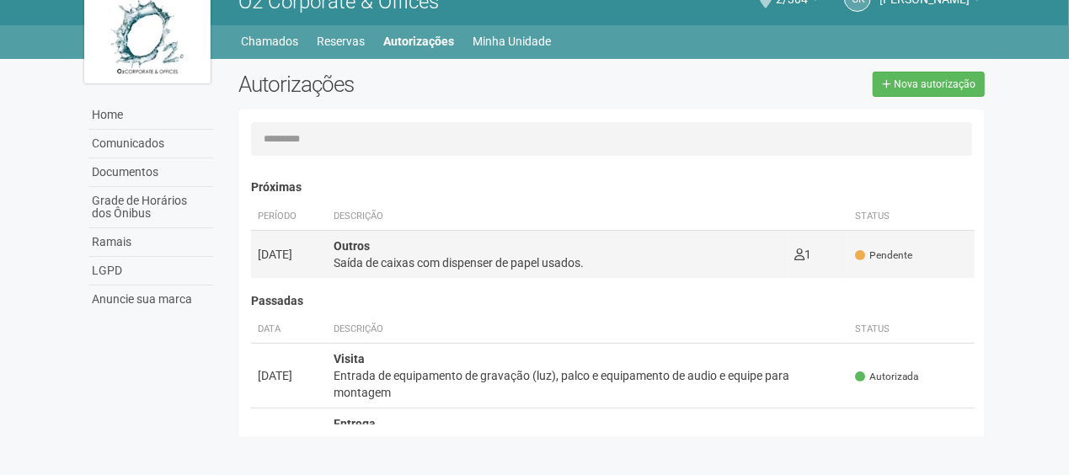 The height and width of the screenshot is (475, 1069). I want to click on strong: Visita, so click(349, 359).